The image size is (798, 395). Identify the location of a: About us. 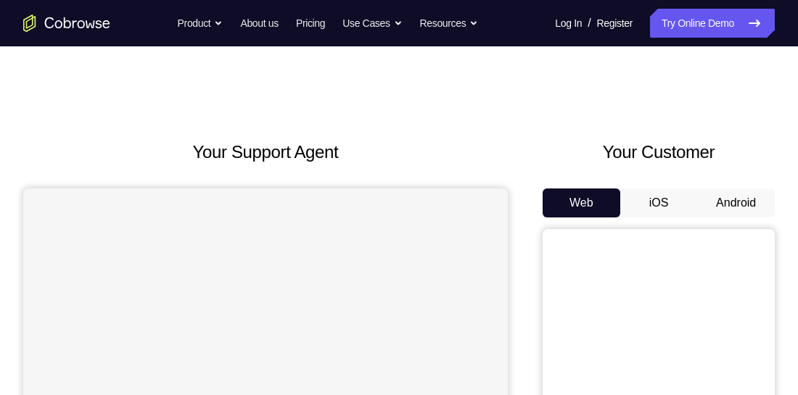
(259, 23).